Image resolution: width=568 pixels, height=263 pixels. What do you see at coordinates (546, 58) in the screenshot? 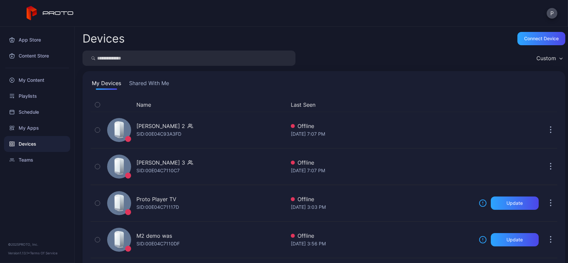
I see `div: Custom` at bounding box center [546, 58].